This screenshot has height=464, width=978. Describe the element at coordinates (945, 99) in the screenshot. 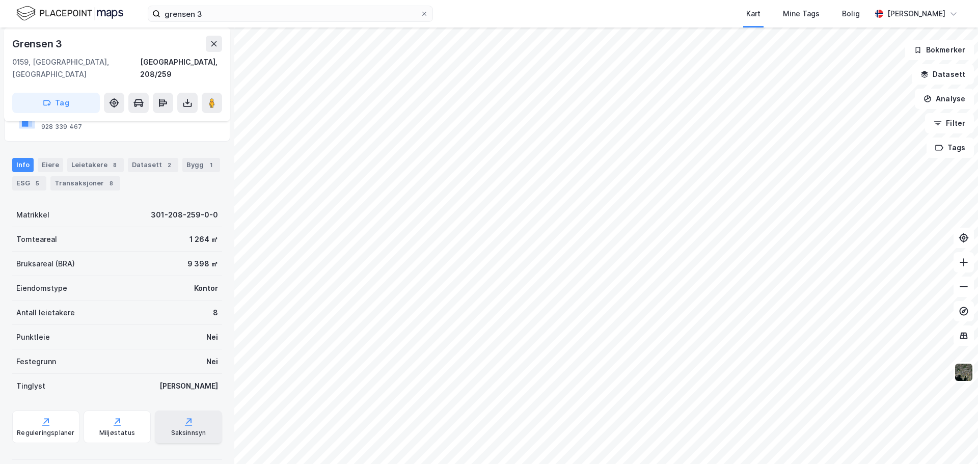

I see `button: Analyse` at that location.